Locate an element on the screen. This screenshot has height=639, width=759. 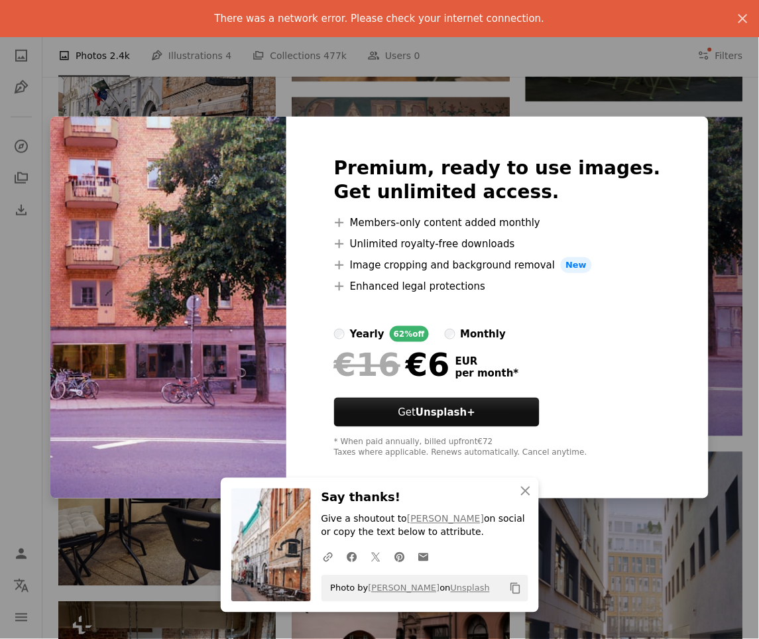
li: Image cropping and background removal is located at coordinates (497, 265).